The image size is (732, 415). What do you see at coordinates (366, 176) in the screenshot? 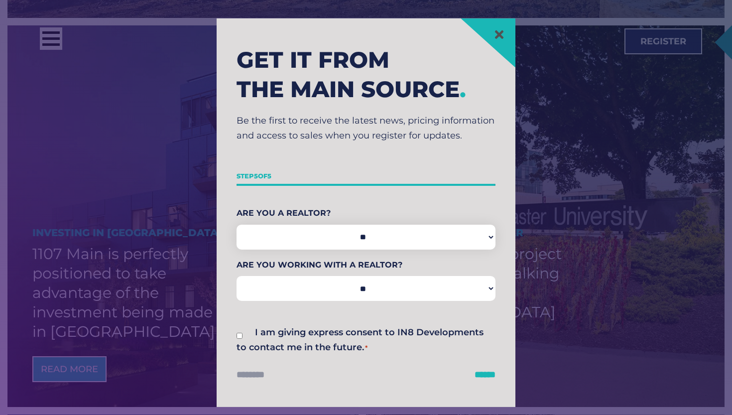
I see `p: Step of` at bounding box center [366, 176].